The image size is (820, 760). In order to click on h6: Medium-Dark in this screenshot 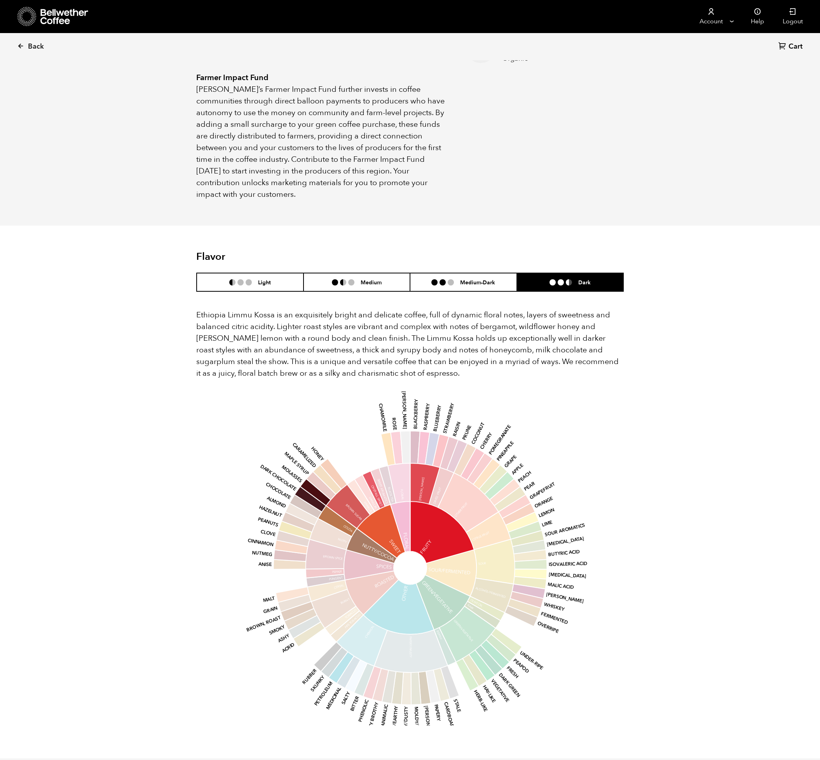, I will do `click(478, 282)`.